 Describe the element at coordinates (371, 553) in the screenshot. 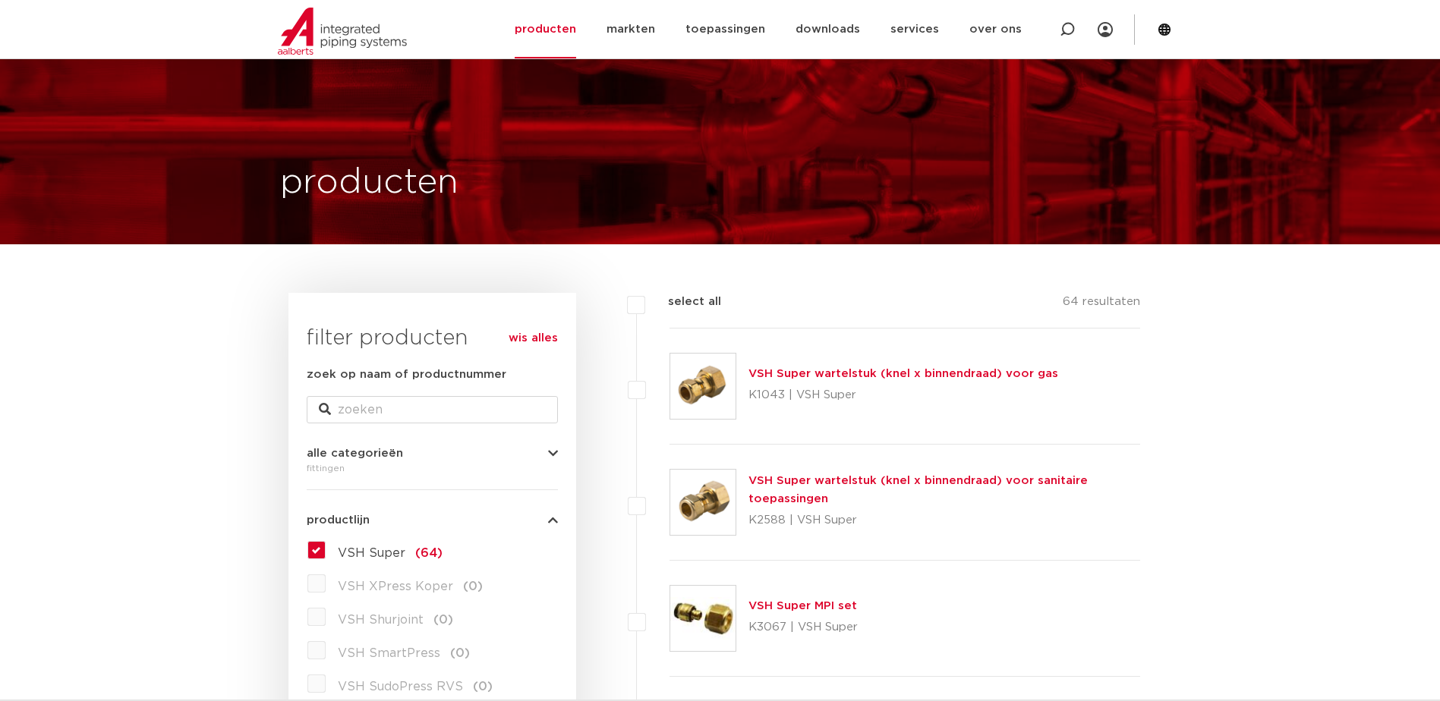

I see `span: VSH Super` at that location.